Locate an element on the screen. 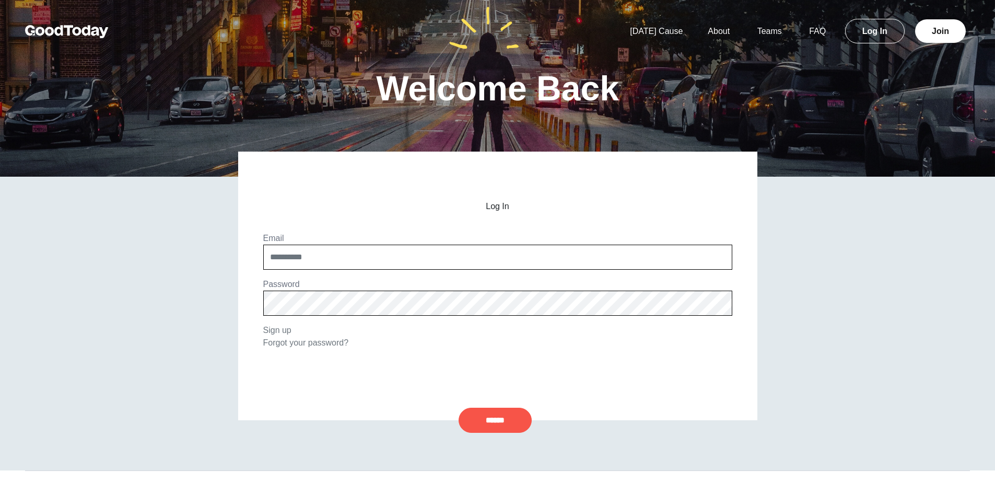 The height and width of the screenshot is (494, 995). a: Sign up is located at coordinates (277, 330).